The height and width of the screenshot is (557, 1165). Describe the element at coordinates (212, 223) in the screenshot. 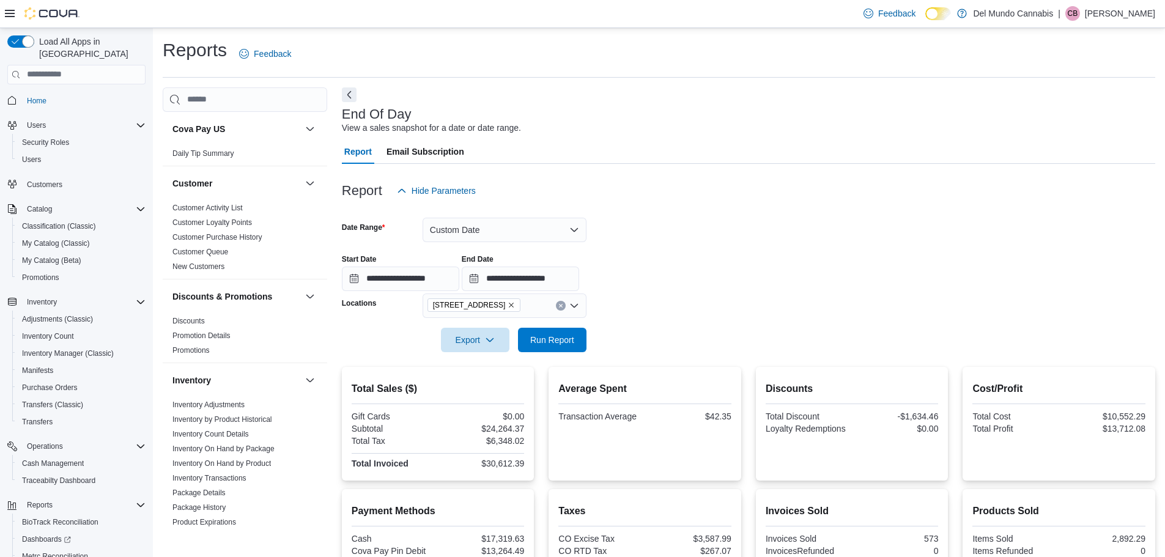

I see `a: Customer Loyalty Points` at that location.